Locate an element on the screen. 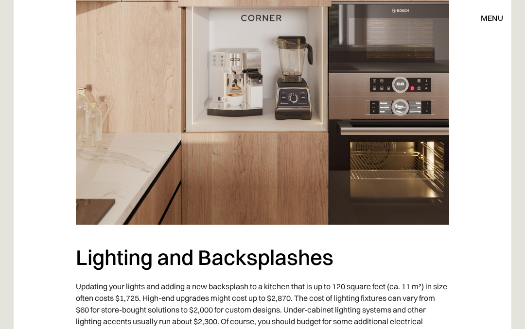  a: home is located at coordinates (262, 18).